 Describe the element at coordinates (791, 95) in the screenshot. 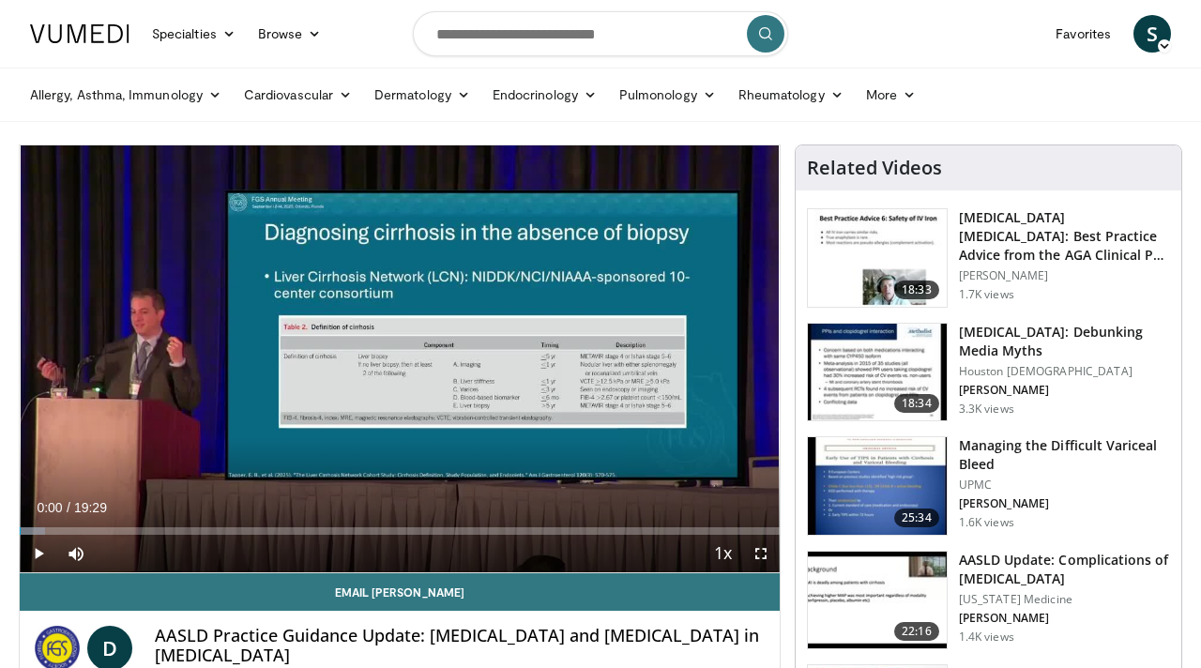

I see `a: Rheumatology` at that location.